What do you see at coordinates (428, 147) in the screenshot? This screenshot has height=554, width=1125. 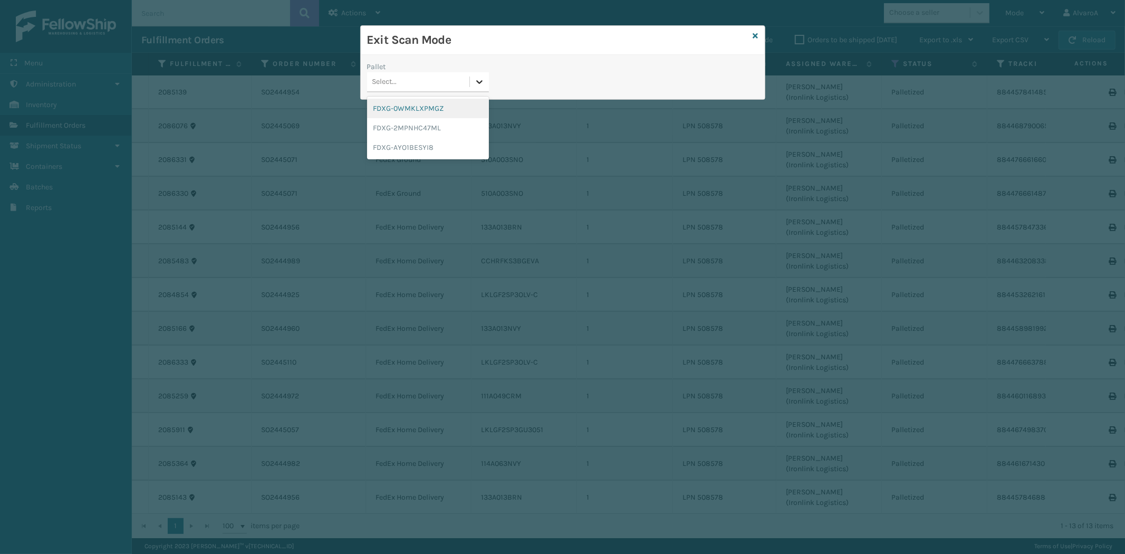 I see `div: FDXG-AYO1BESYI8` at bounding box center [428, 147].